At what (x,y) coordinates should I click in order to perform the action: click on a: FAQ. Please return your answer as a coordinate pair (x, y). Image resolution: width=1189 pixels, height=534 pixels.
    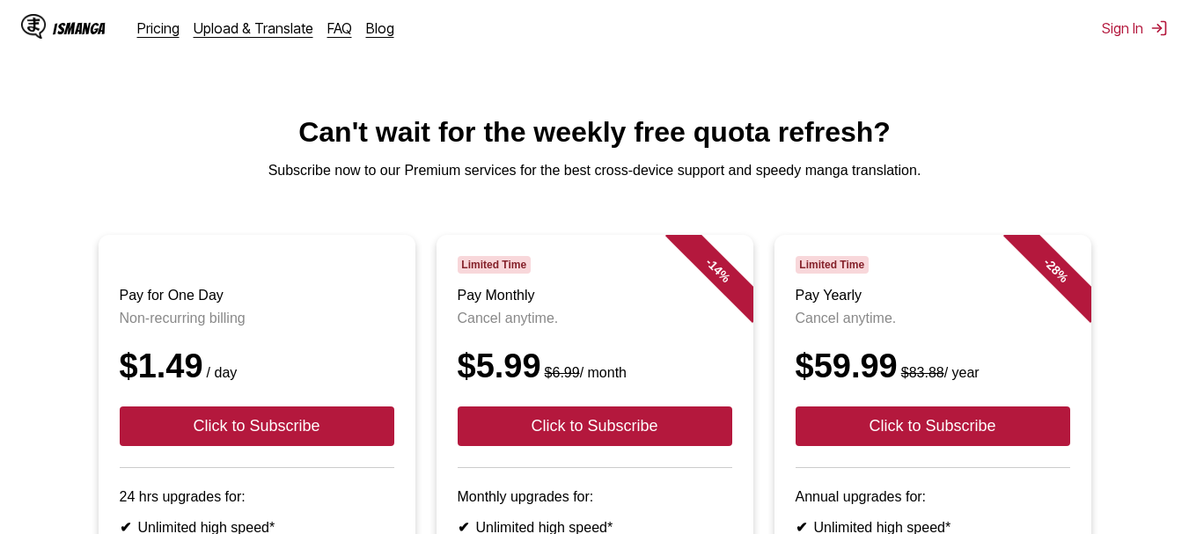
    Looking at the image, I should click on (340, 28).